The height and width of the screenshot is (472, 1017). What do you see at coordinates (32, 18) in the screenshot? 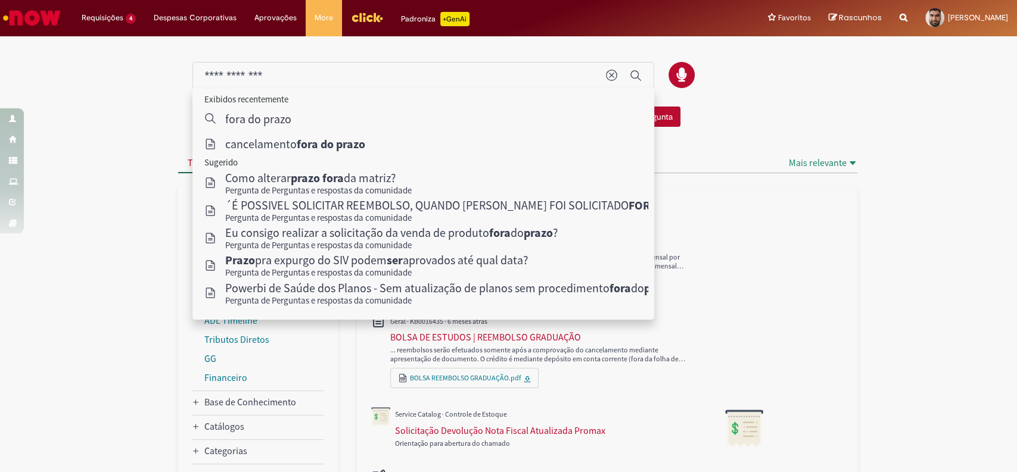
I see `img: ServiceNow` at bounding box center [32, 18].